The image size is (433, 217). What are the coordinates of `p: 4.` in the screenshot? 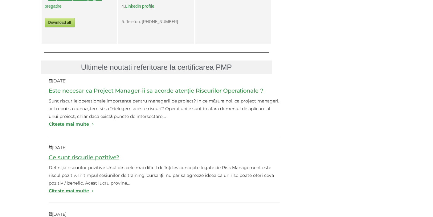 It's located at (156, 6).